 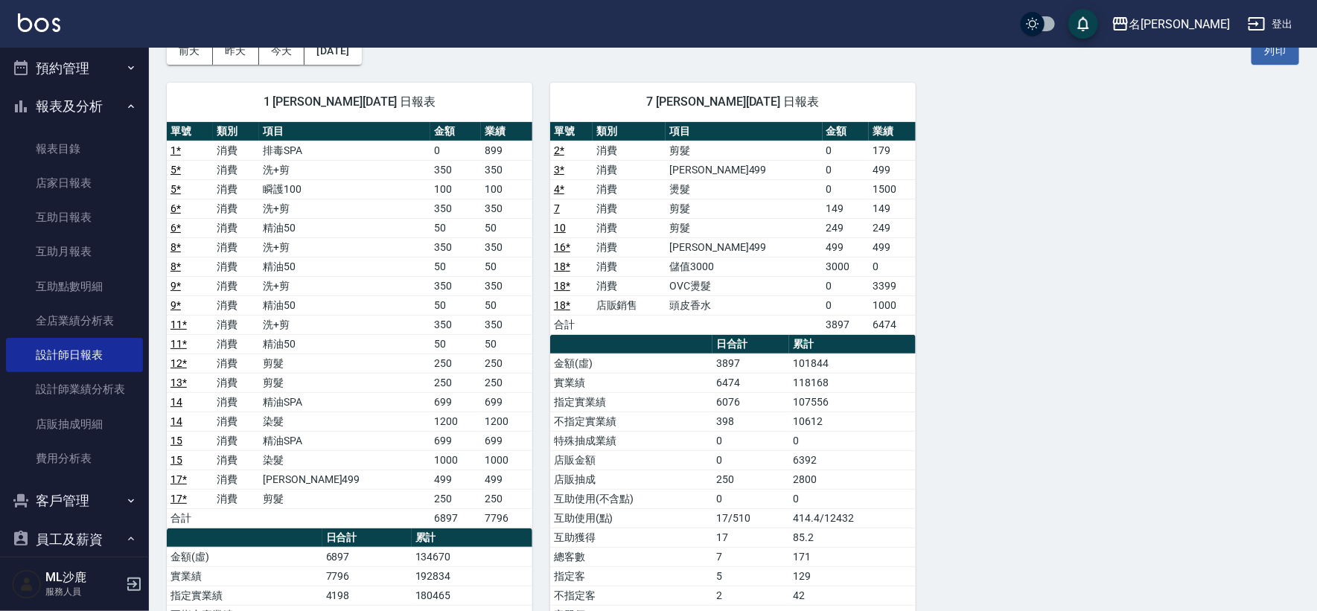 What do you see at coordinates (631, 441) in the screenshot?
I see `td: 特殊抽成業績` at bounding box center [631, 441].